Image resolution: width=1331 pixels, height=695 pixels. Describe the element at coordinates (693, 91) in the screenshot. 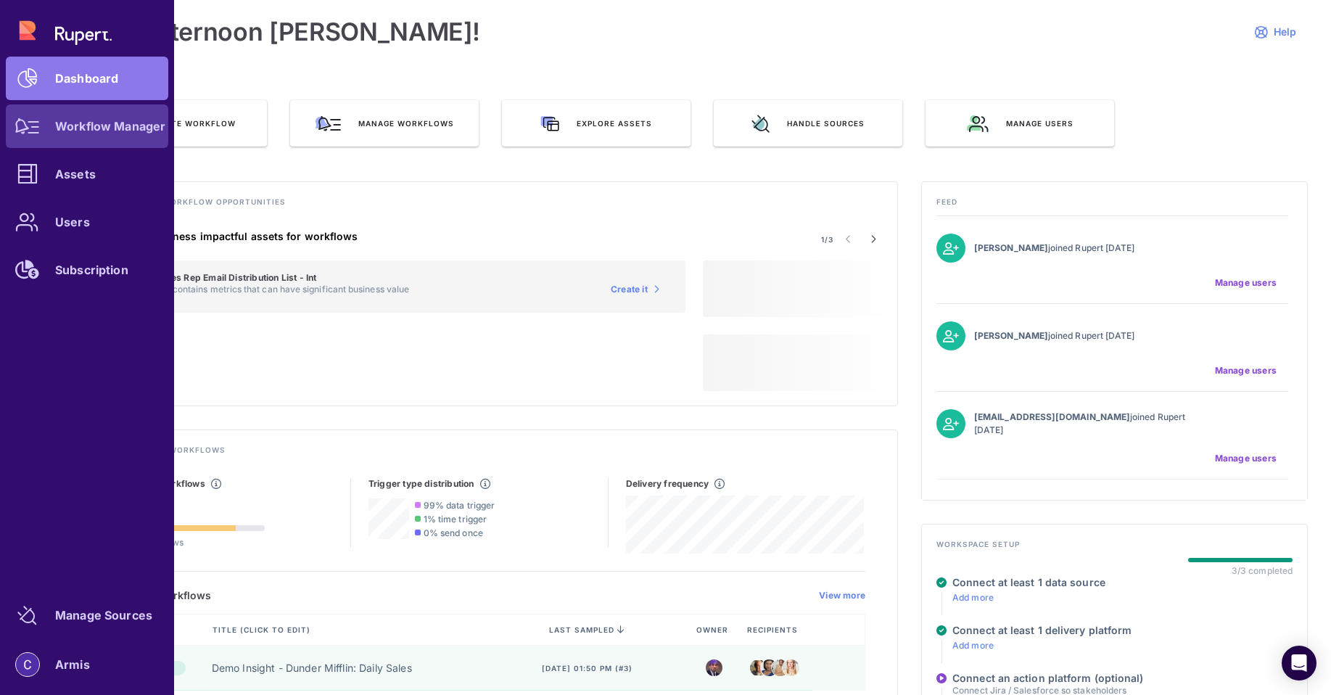

I see `h3: QUICK ACTIONS` at that location.